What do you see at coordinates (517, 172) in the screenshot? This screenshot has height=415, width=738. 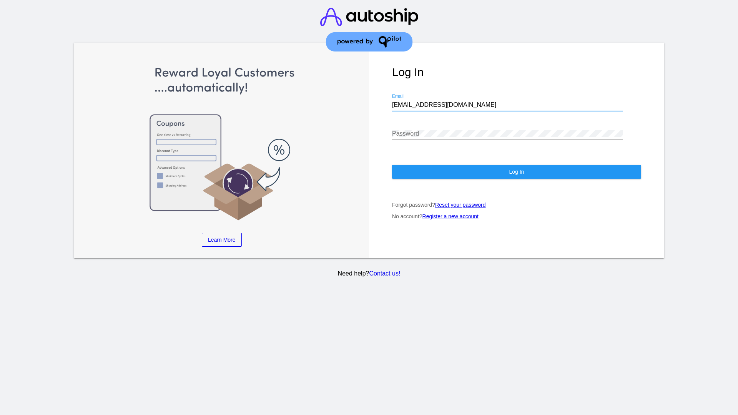 I see `button: Log In` at bounding box center [517, 172].